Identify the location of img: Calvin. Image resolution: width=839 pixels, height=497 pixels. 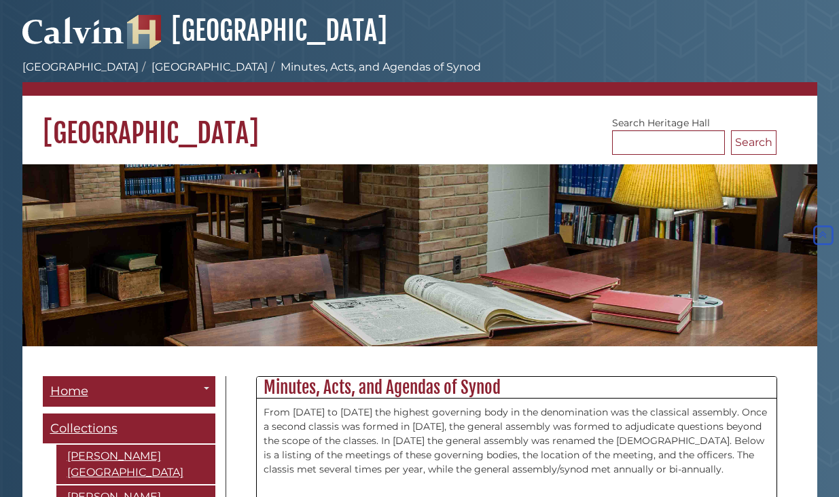
(73, 30).